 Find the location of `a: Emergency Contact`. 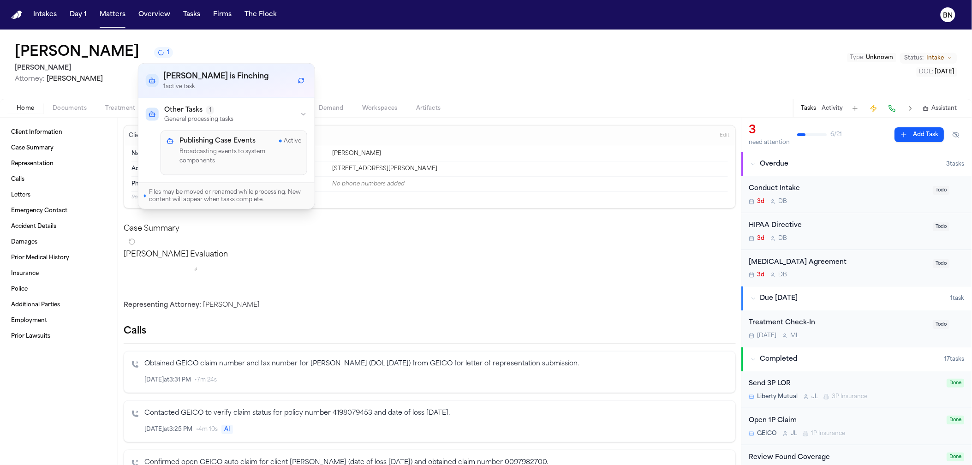

a: Emergency Contact is located at coordinates (59, 211).